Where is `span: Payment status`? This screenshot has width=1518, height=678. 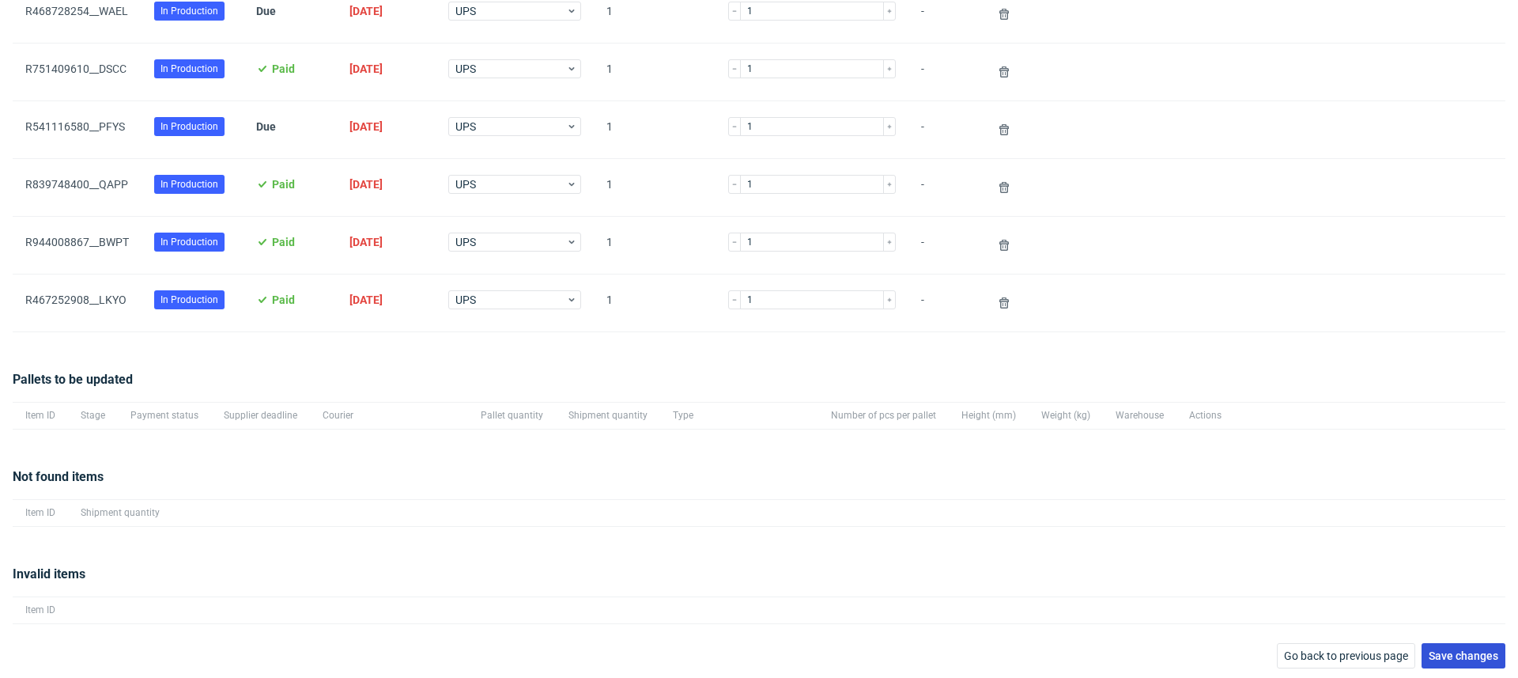 span: Payment status is located at coordinates (164, 415).